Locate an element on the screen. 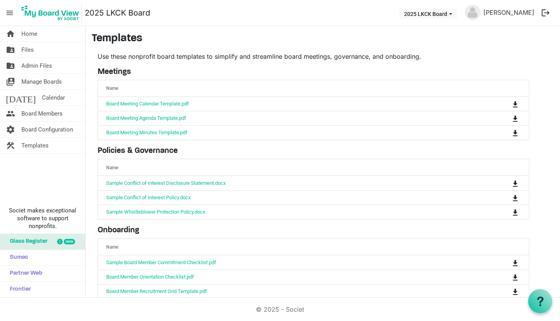 Image resolution: width=560 pixels, height=321 pixels. td: Sample Whistleblower Protection Policy.docx is template cell column header Name is located at coordinates (289, 211).